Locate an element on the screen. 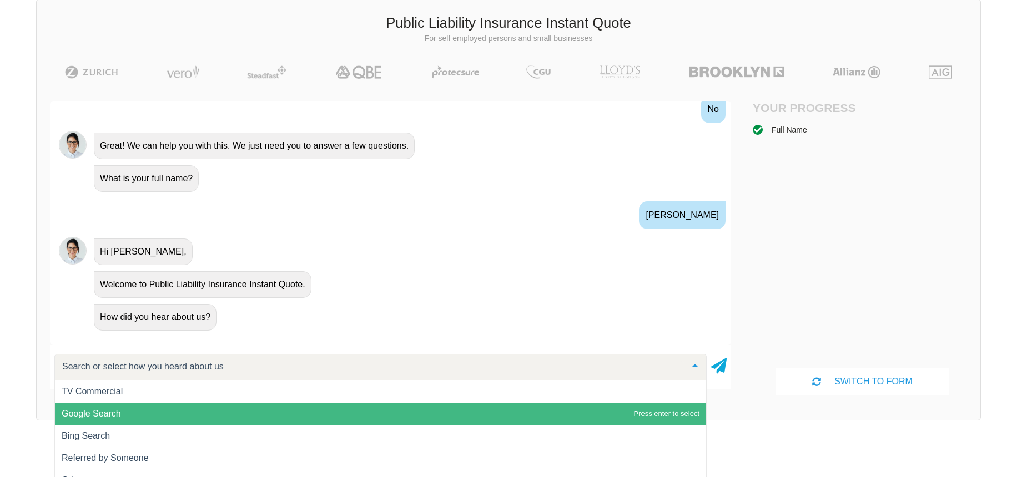  h4: Your Progress is located at coordinates (808, 108).